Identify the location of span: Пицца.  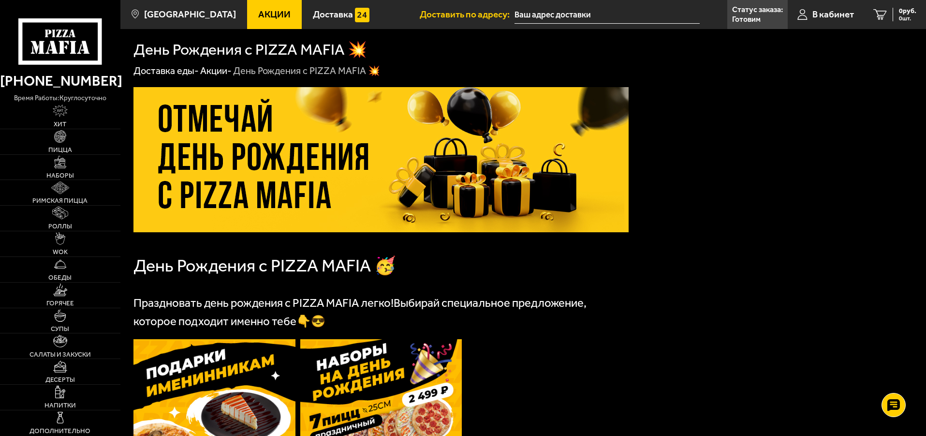
(60, 150).